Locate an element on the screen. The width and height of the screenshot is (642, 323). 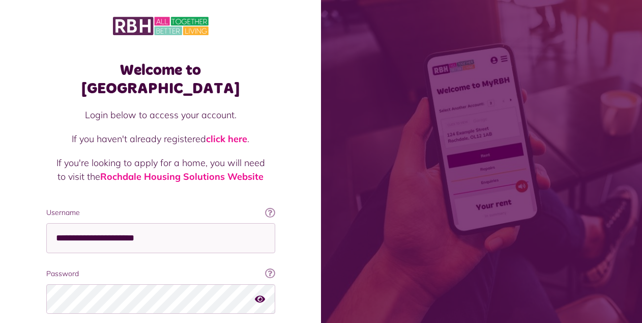
p: Login below to access your account. is located at coordinates (161, 114).